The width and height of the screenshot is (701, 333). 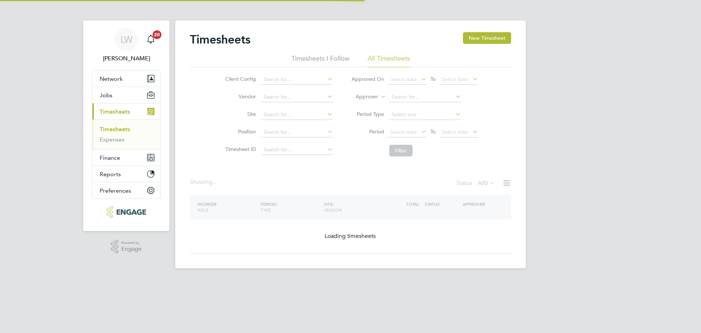 What do you see at coordinates (368, 131) in the screenshot?
I see `label: Period` at bounding box center [368, 131].